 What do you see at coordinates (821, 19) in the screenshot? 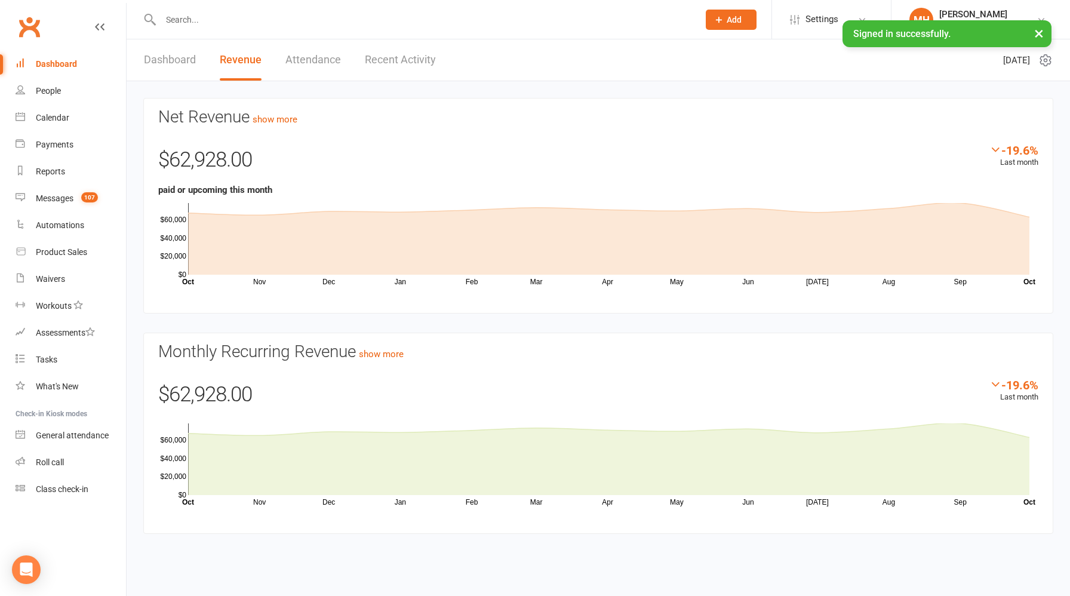
I see `span: Settings` at bounding box center [821, 19].